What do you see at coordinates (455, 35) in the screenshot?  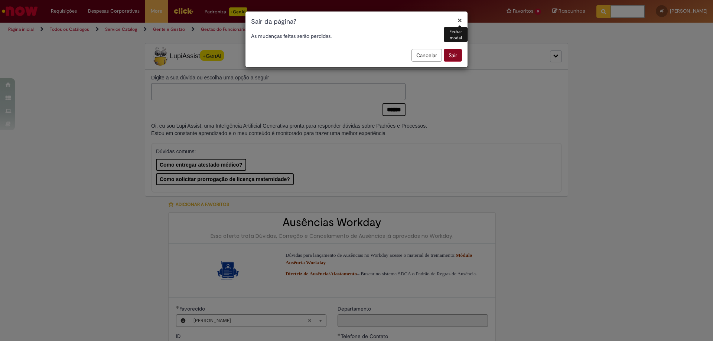 I see `div: Fechar modal` at bounding box center [455, 35].